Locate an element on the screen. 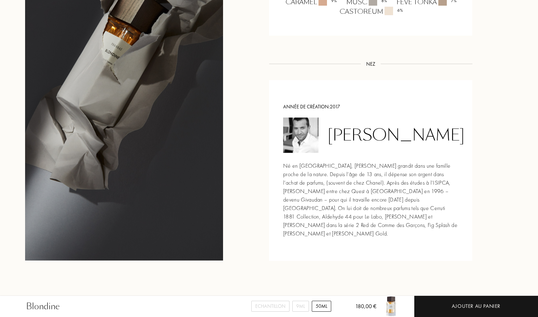 This screenshot has width=538, height=317. img: Yann Vasnier Sommelier du Parfum is located at coordinates (301, 135).